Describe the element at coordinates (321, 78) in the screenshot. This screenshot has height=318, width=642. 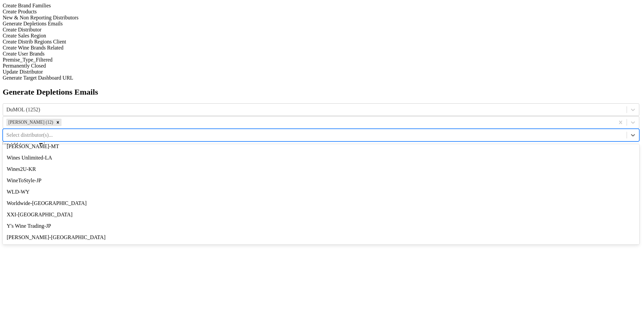
I see `div: Generate Target Dashboard URL` at that location.